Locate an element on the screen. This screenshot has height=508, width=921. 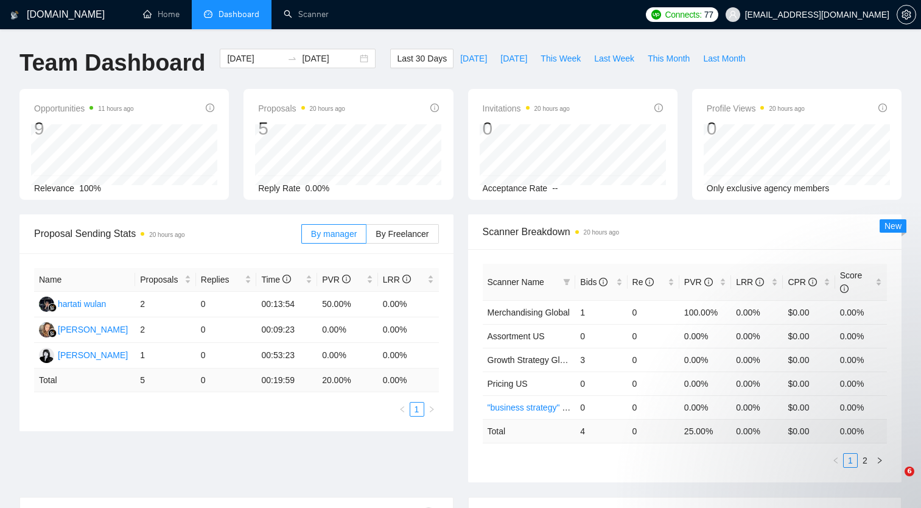
span: left is located at coordinates (402, 409).